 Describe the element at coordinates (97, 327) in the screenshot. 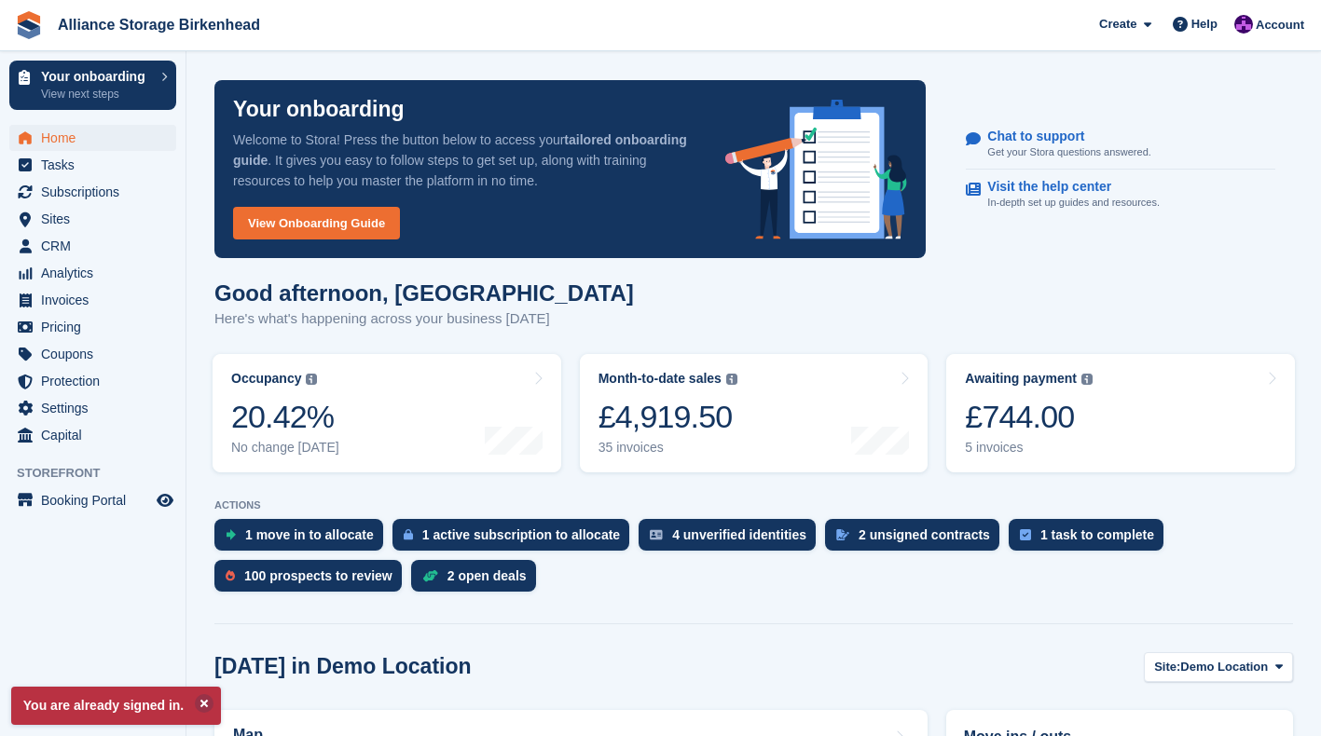

I see `span: Pricing` at that location.